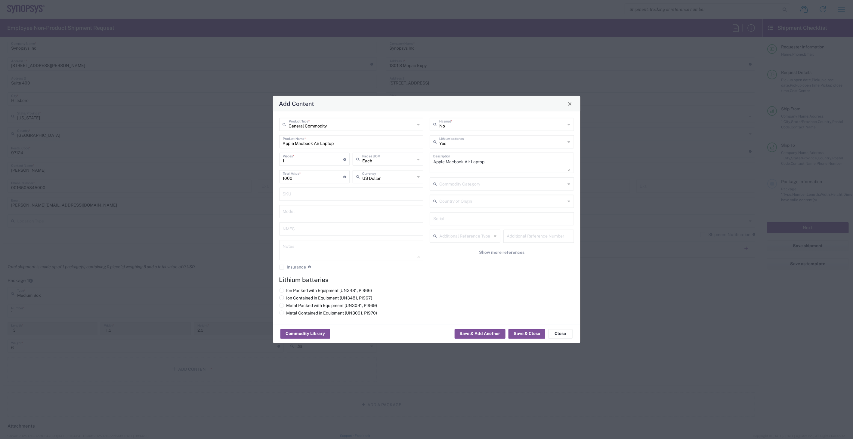 This screenshot has height=439, width=853. What do you see at coordinates (502, 253) in the screenshot?
I see `span: Show more references` at bounding box center [502, 253].